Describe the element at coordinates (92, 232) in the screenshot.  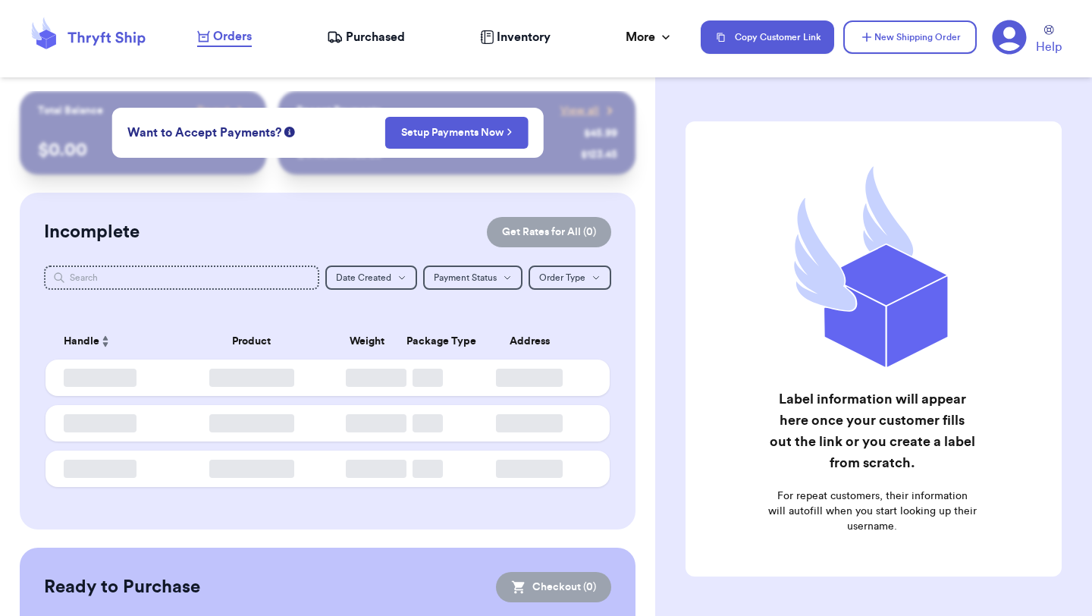
I see `h2: Incomplete` at that location.